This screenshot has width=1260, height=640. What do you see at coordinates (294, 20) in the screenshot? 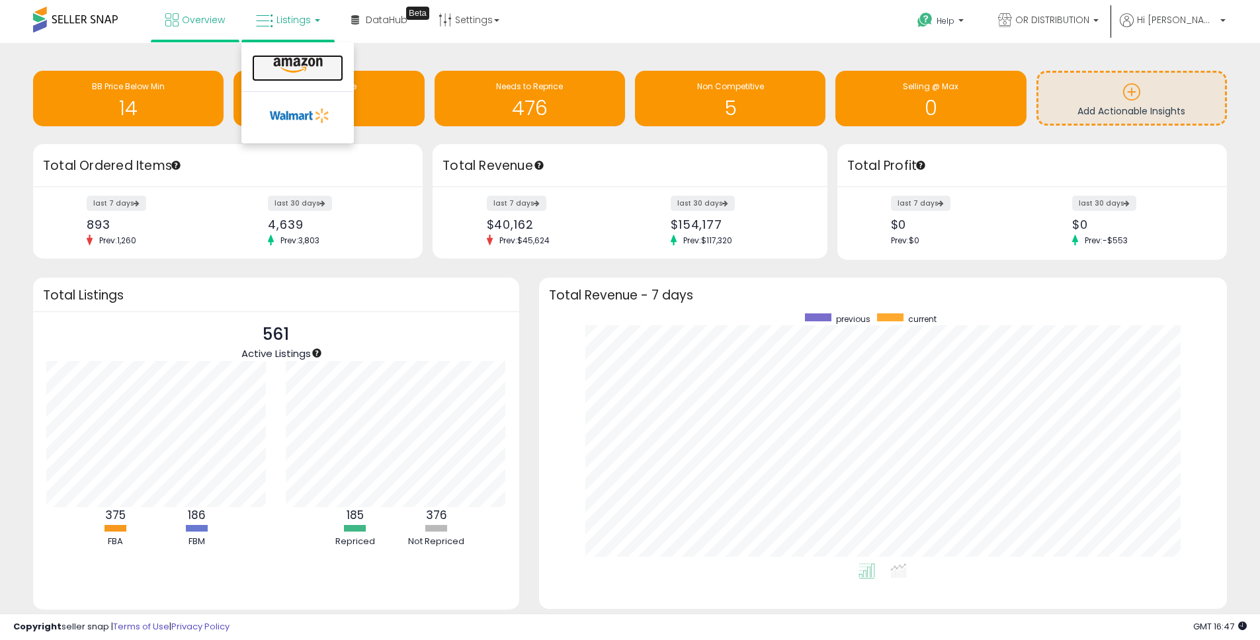
I see `span: Listings` at bounding box center [294, 20].